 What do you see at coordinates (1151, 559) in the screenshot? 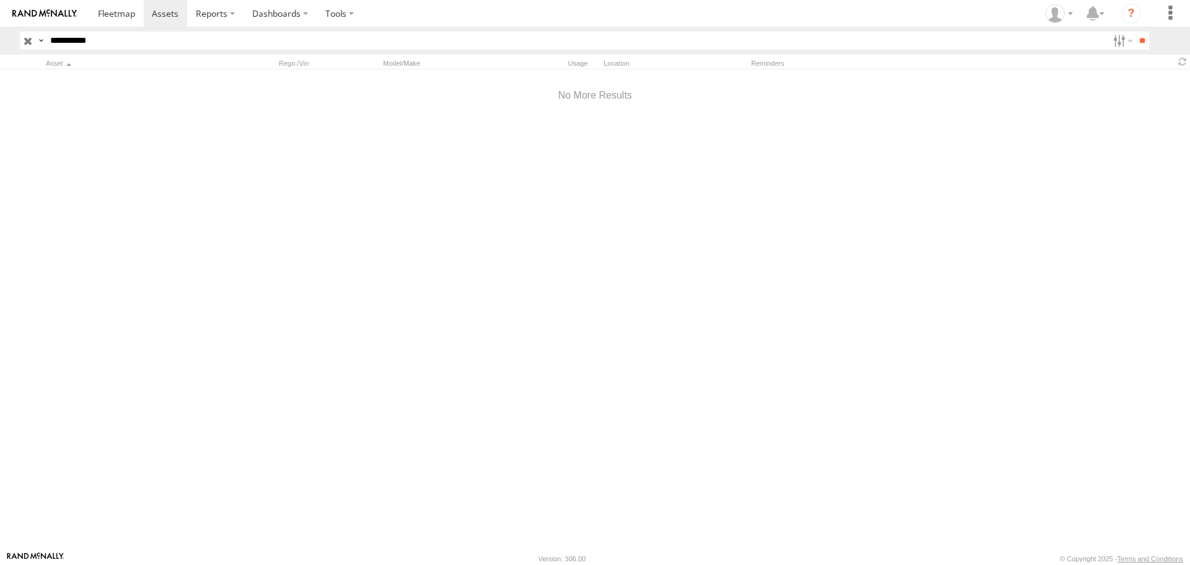
I see `a: Terms and Conditions` at bounding box center [1151, 559].